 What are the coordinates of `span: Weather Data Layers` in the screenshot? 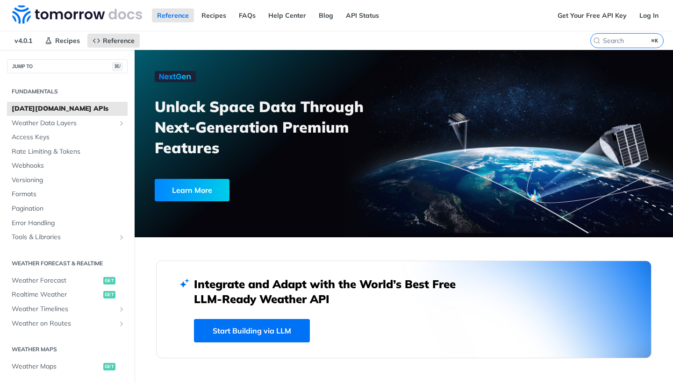 It's located at (64, 123).